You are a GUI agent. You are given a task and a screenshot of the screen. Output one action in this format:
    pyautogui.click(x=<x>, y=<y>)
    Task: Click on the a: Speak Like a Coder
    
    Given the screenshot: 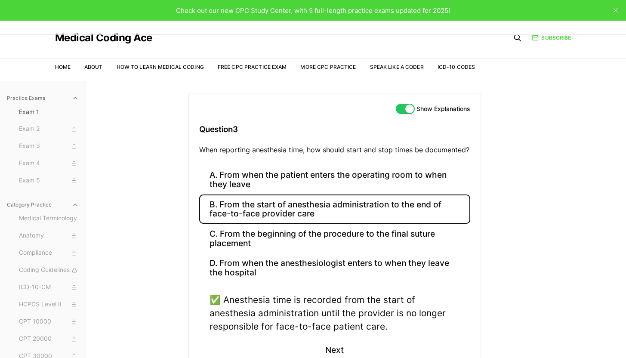 What is the action you would take?
    pyautogui.click(x=397, y=67)
    